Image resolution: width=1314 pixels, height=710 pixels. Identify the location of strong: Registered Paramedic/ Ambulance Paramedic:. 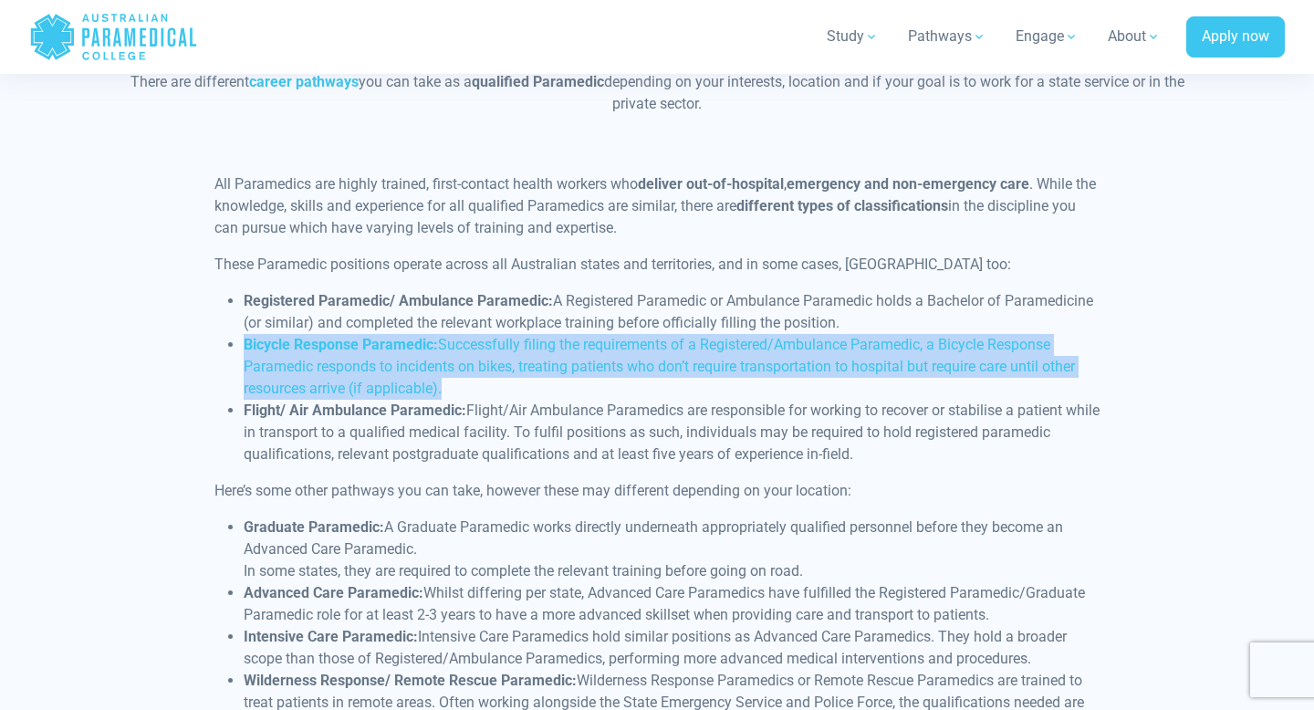
(398, 300).